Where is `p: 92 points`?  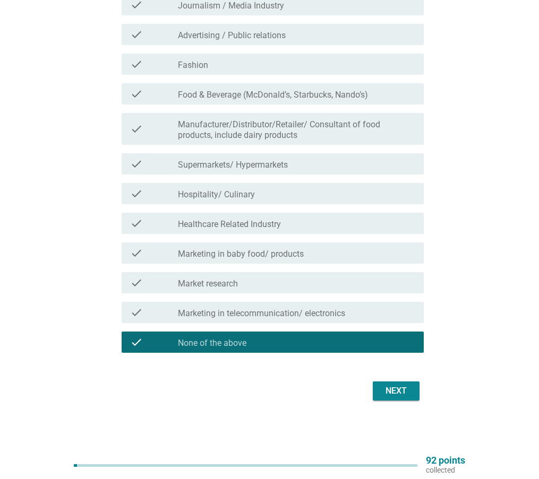 p: 92 points is located at coordinates (445, 461).